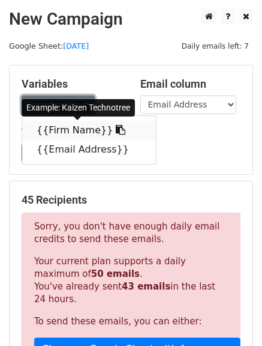 This screenshot has width=262, height=346. I want to click on div: Example: Kaizen Technotree, so click(78, 107).